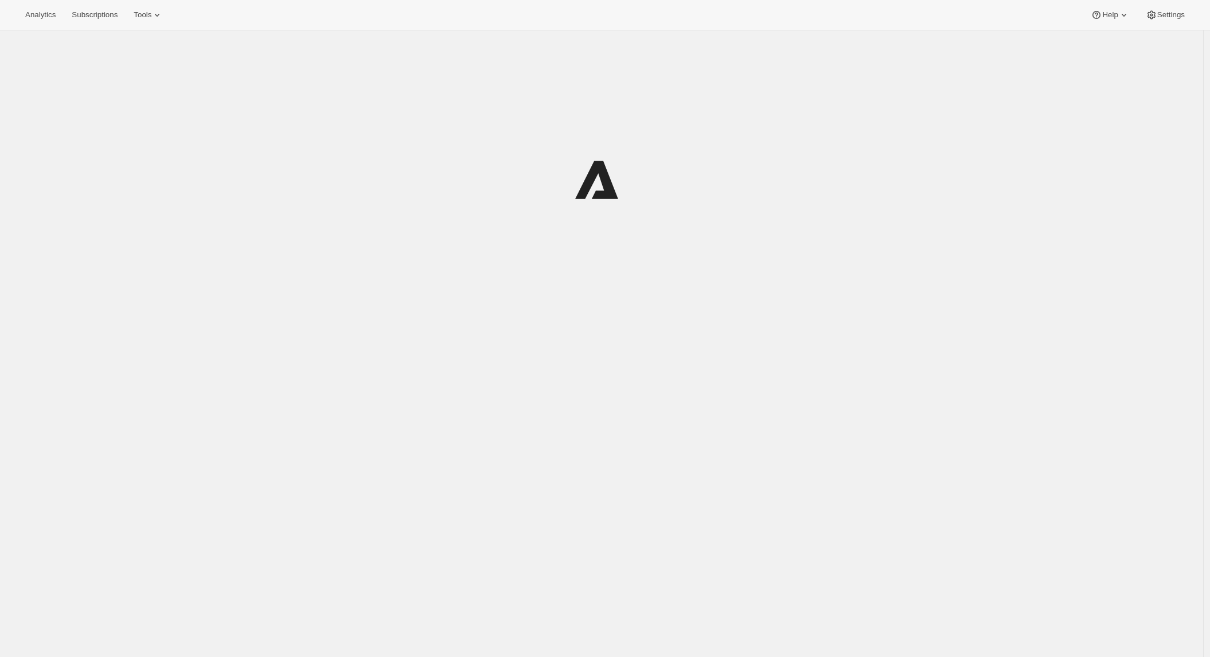 The height and width of the screenshot is (657, 1210). Describe the element at coordinates (1110, 15) in the screenshot. I see `button: Help` at that location.